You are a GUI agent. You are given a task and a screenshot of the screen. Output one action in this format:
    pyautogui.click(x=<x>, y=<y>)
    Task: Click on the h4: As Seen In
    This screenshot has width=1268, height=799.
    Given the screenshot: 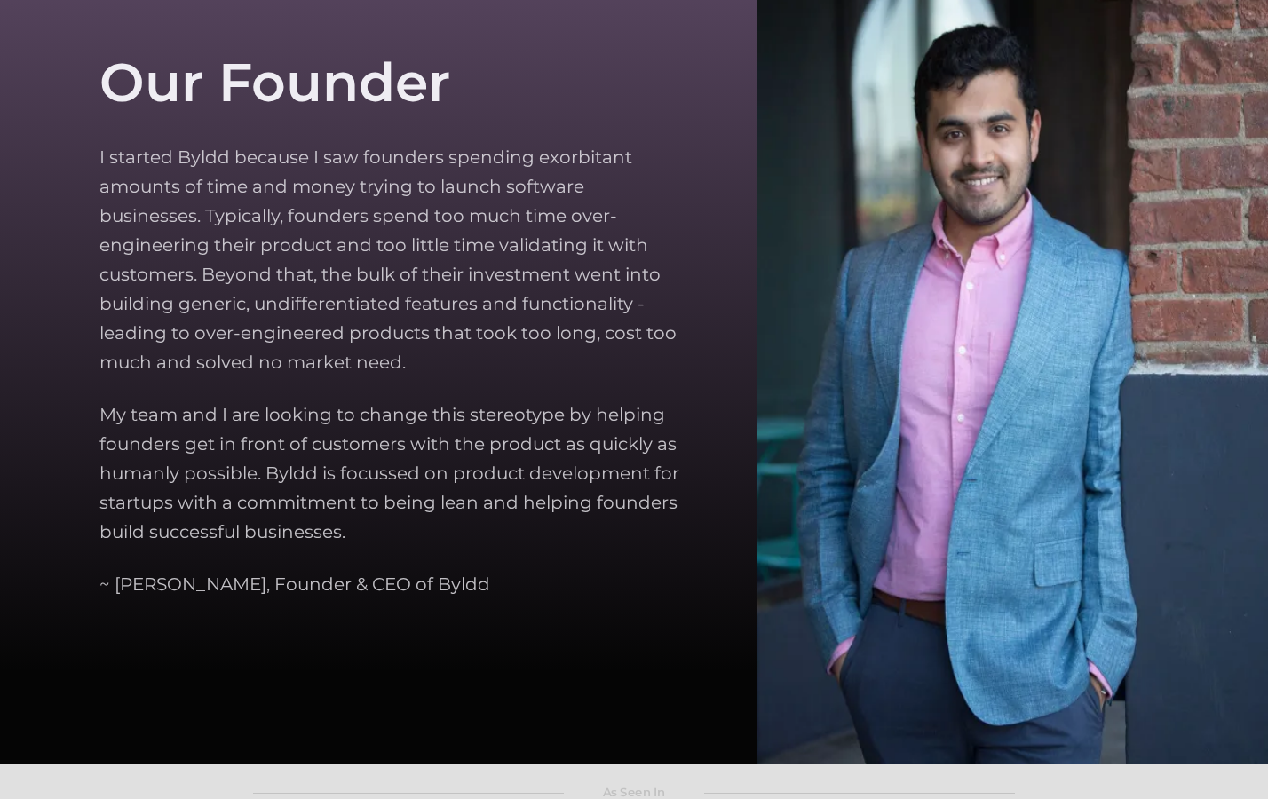 What is the action you would take?
    pyautogui.click(x=634, y=792)
    